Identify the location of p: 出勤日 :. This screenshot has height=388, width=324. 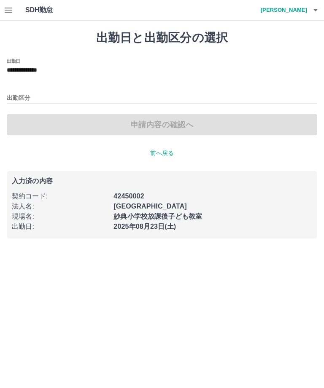
(60, 227).